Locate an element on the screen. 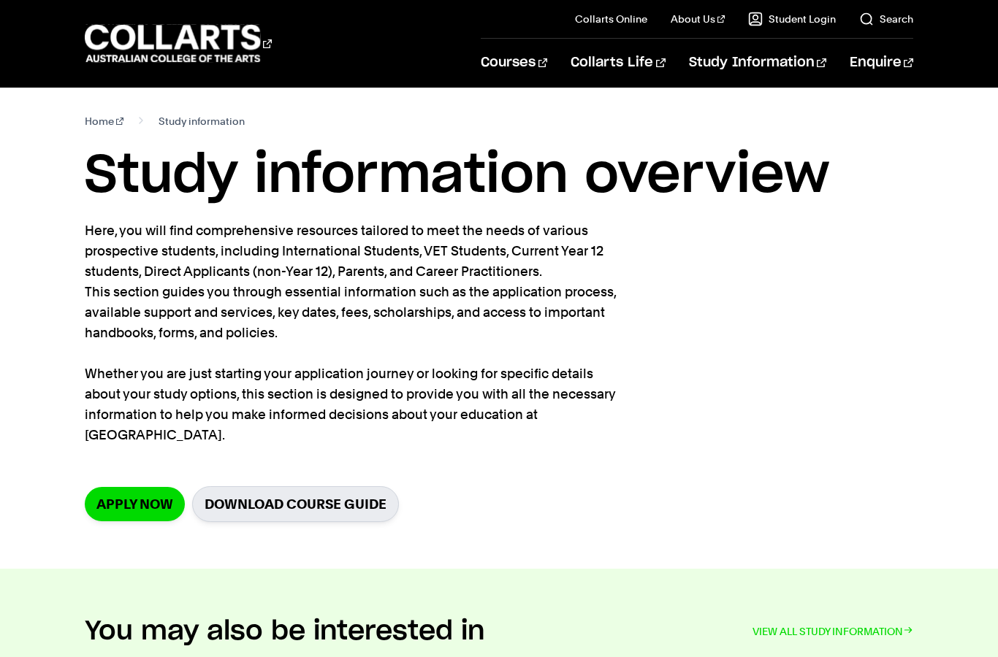 This screenshot has height=657, width=998. a: Collarts Life is located at coordinates (617, 63).